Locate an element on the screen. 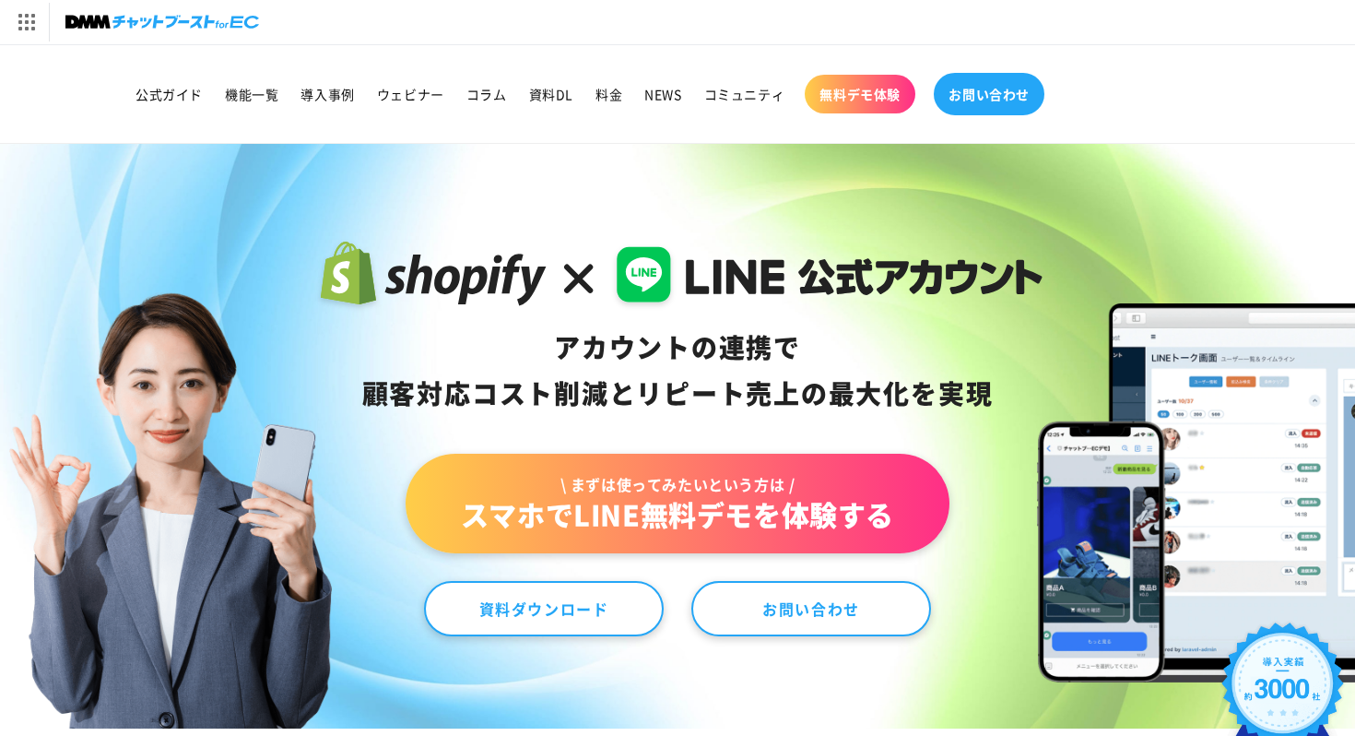  span: 導入事例 is located at coordinates (327, 94).